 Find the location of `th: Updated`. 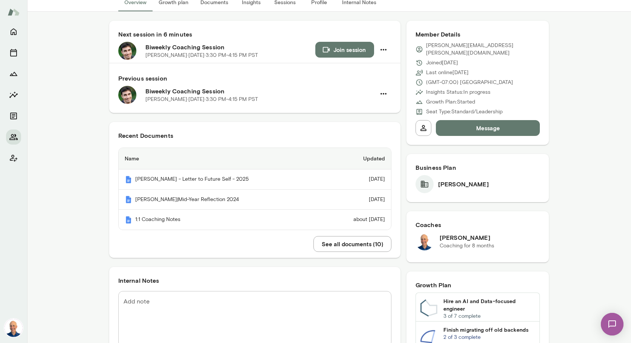

th: Updated is located at coordinates (358, 159).